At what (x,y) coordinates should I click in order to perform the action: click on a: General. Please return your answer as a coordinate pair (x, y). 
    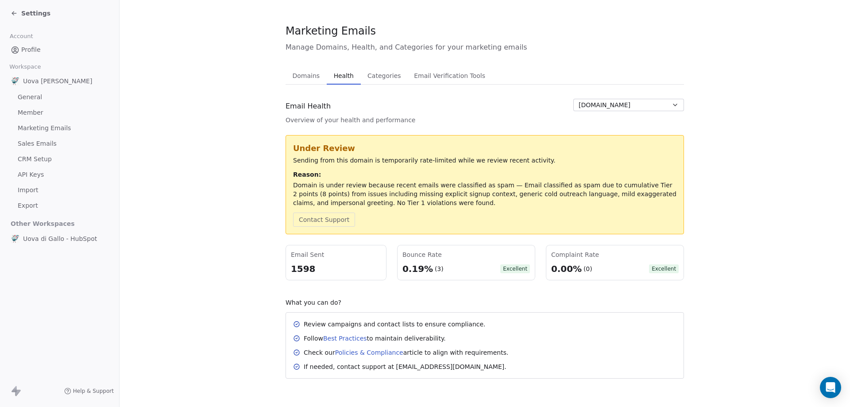
    Looking at the image, I should click on (59, 97).